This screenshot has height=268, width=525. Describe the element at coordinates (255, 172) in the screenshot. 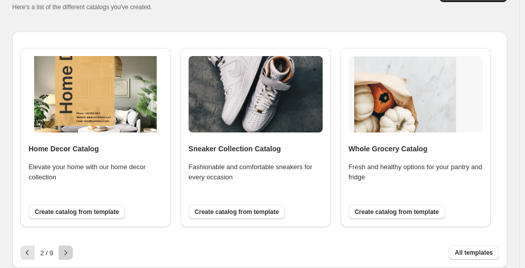

I see `p: Fashionable and comfortable sneakers for every occasion` at that location.